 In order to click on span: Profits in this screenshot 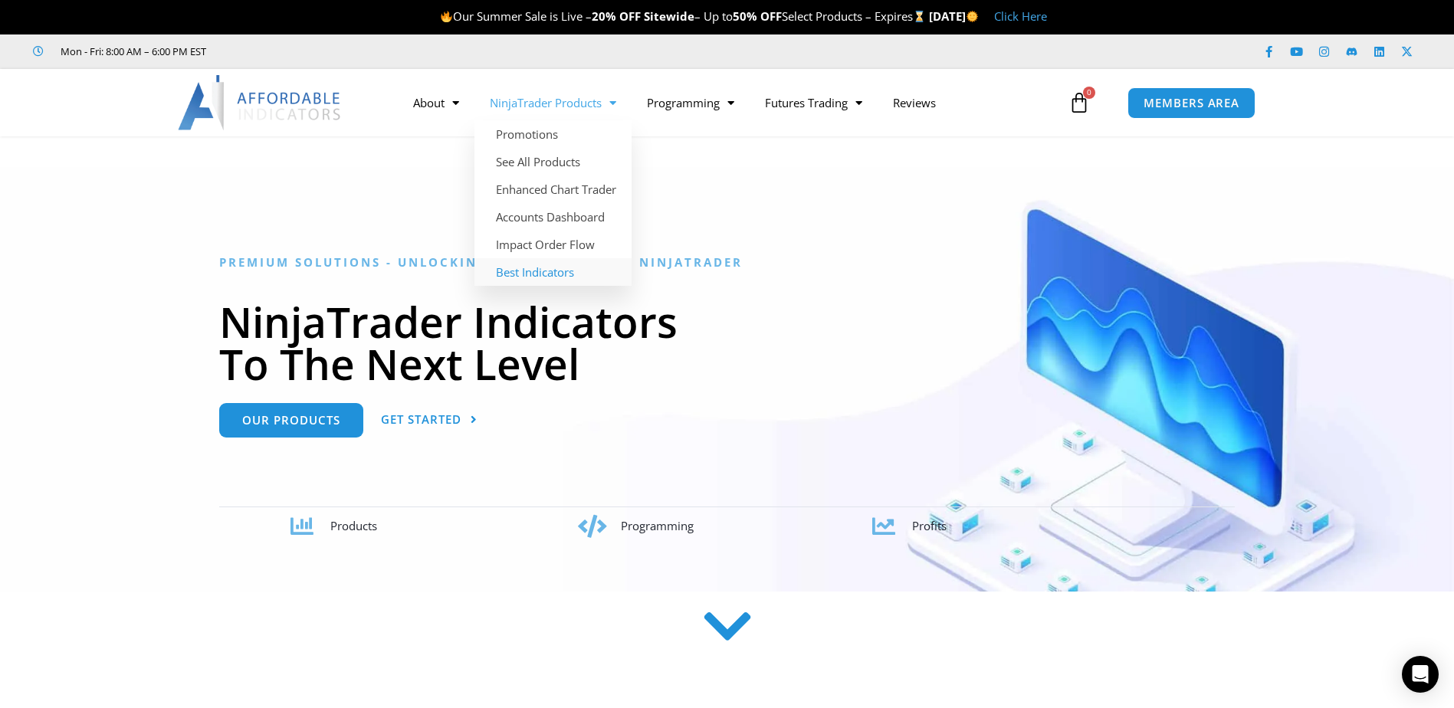, I will do `click(929, 526)`.